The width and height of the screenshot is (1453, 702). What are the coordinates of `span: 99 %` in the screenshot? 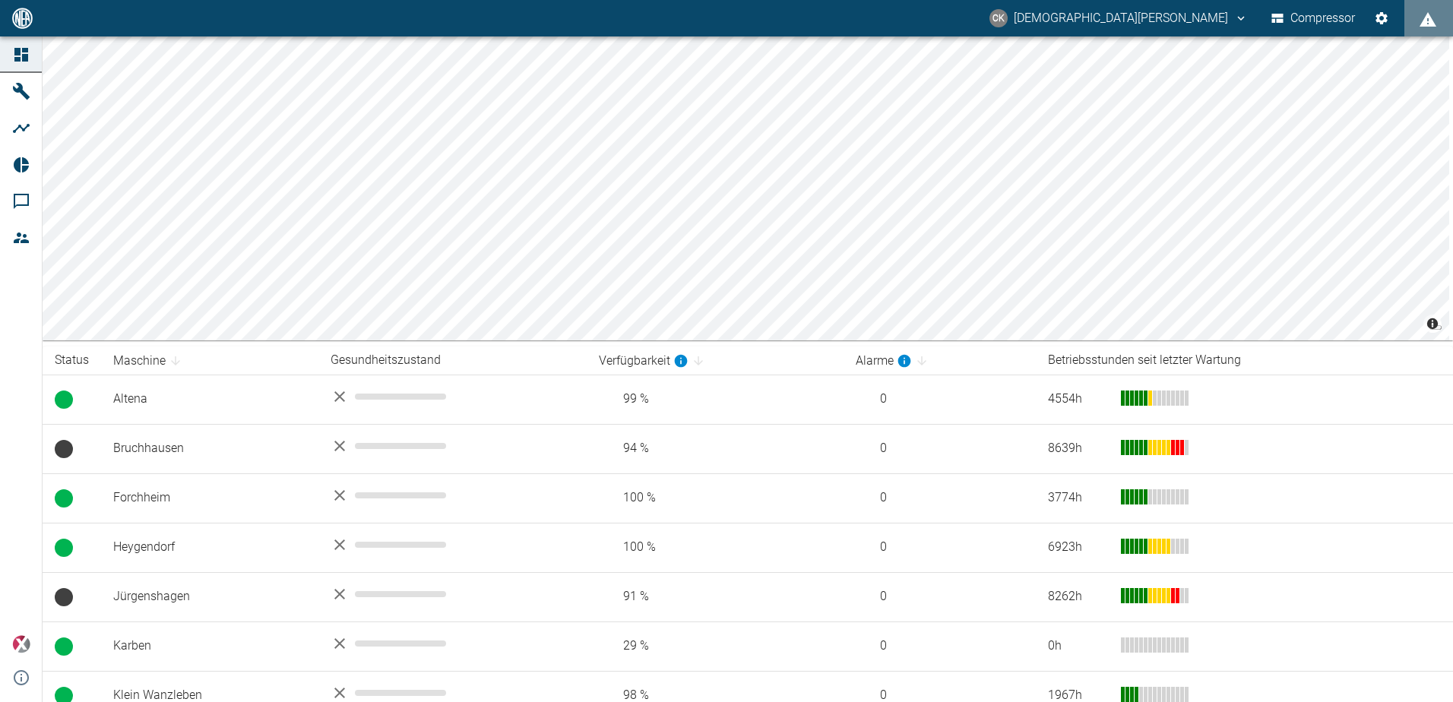 It's located at (715, 399).